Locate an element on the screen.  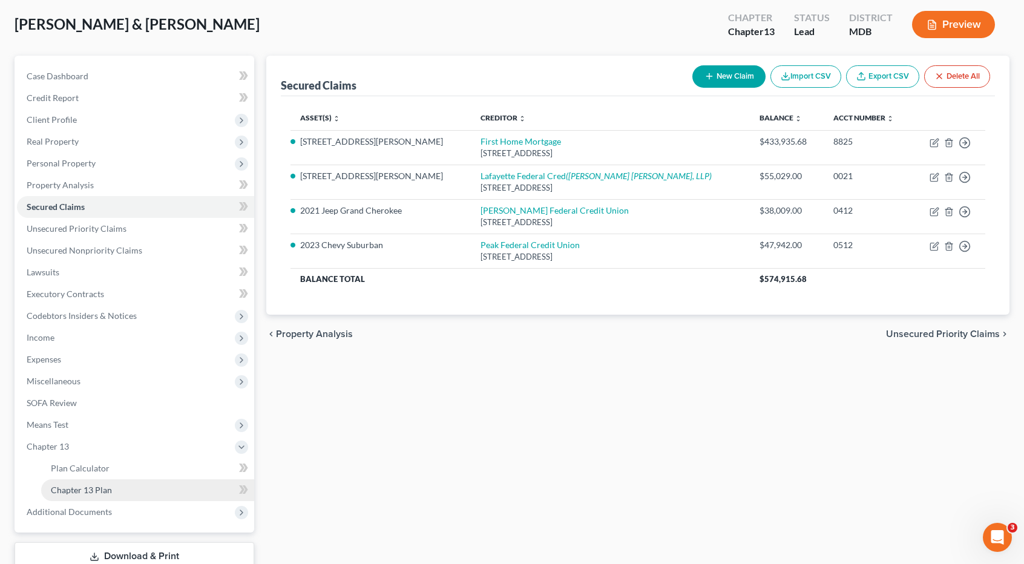
a: Export CSV is located at coordinates (883, 76).